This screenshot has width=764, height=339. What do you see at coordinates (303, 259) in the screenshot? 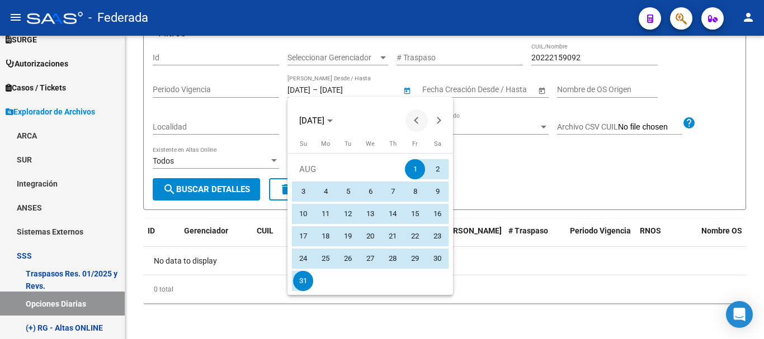
I see `button: August 24, 2025` at bounding box center [303, 259].